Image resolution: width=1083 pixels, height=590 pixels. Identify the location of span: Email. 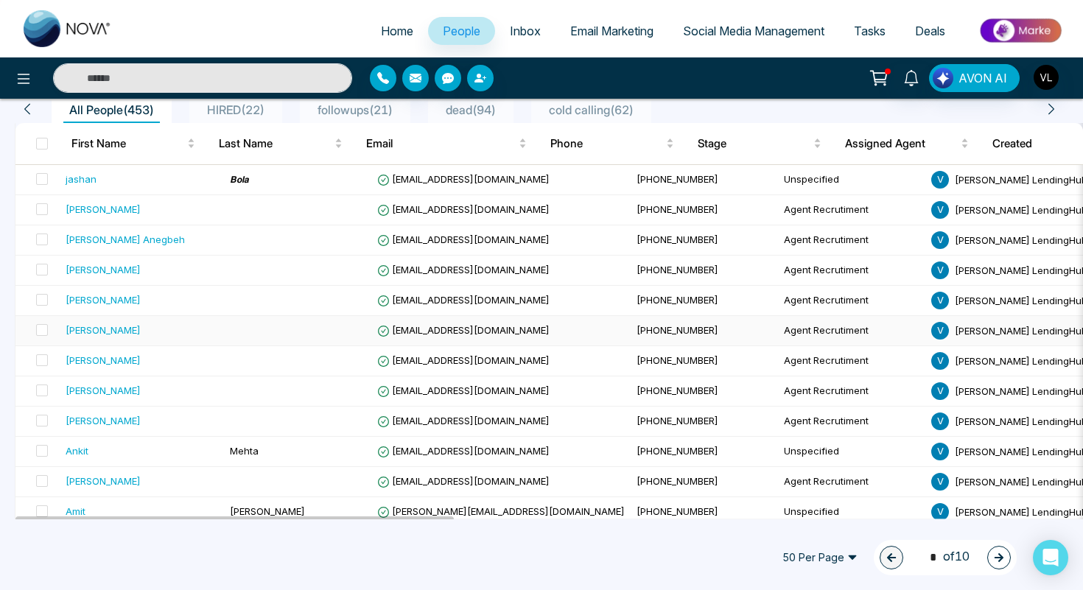
(441, 144).